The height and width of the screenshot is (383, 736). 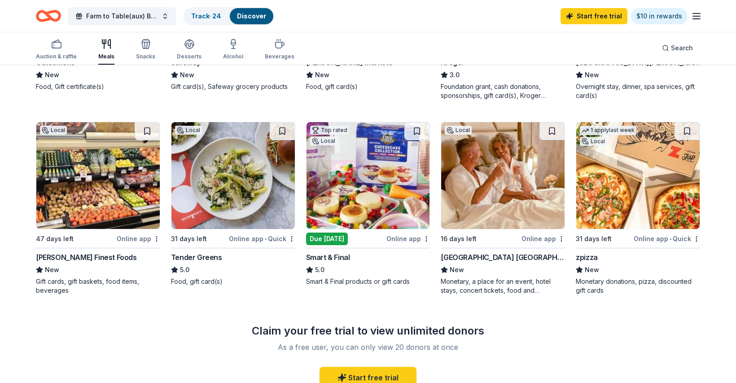 I want to click on a: Start free trial, so click(x=593, y=16).